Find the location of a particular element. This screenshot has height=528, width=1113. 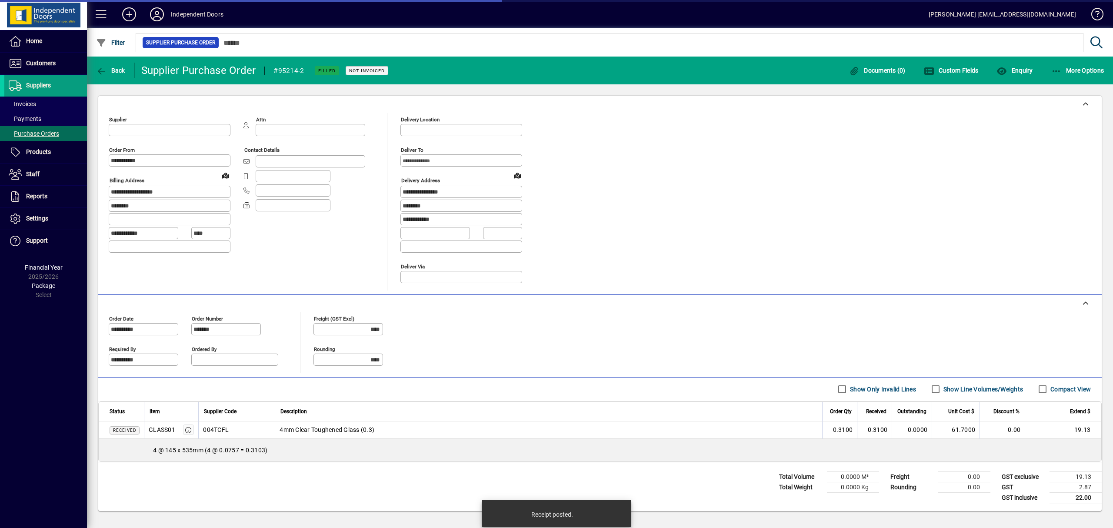

button: Profile is located at coordinates (157, 14).